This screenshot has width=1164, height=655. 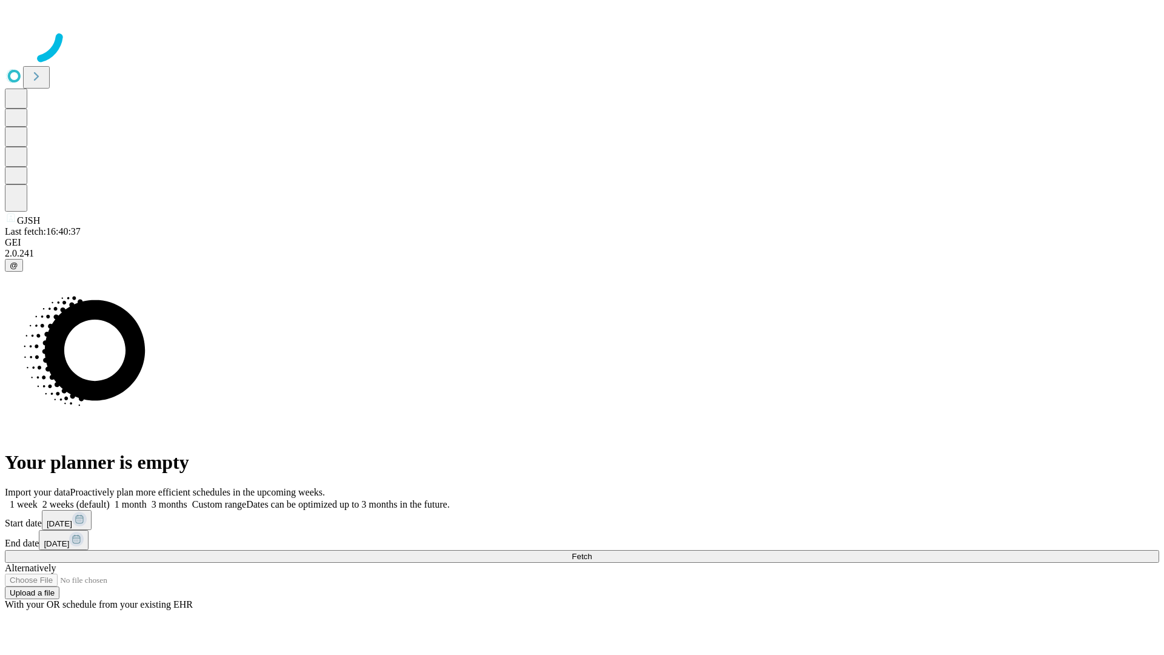 I want to click on h1: Your planner is empty, so click(x=582, y=462).